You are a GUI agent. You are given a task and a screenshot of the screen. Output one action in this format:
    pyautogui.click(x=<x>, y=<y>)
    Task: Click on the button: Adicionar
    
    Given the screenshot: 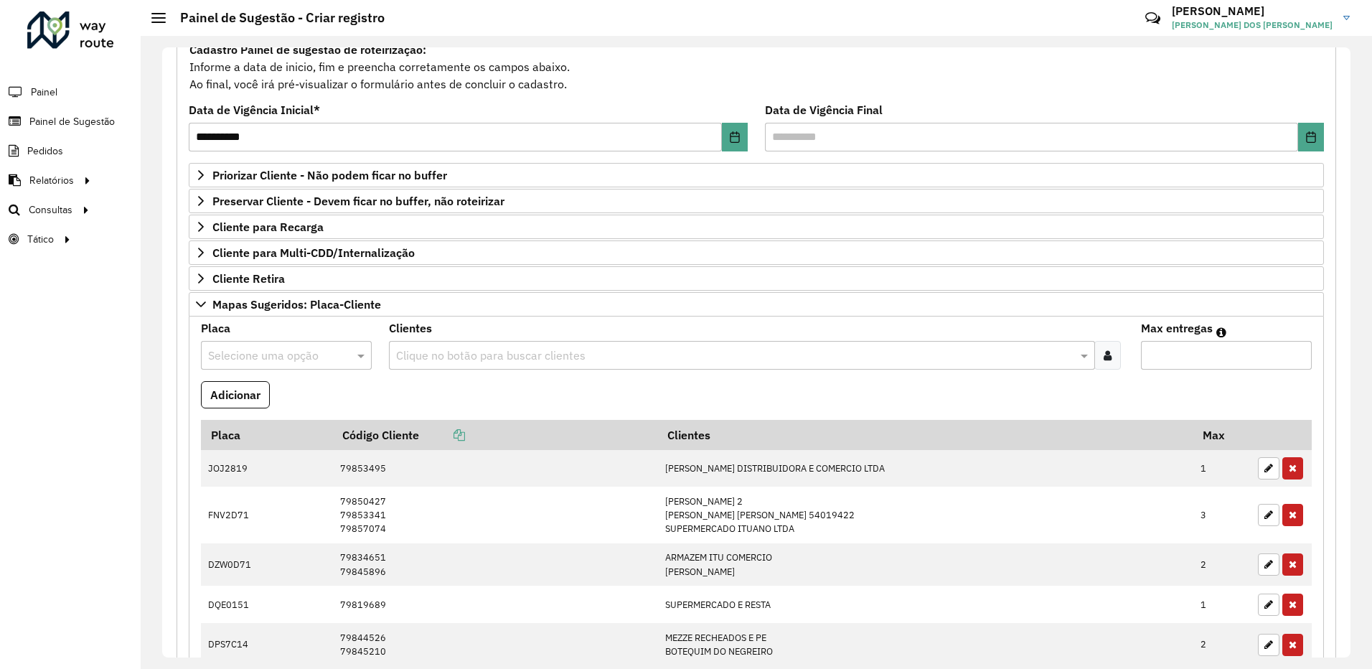 What is the action you would take?
    pyautogui.click(x=235, y=395)
    